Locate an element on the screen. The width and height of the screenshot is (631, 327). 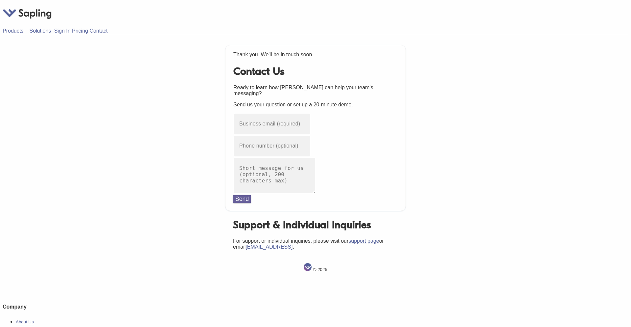
h1: Support & Individual Inquiries is located at coordinates (316, 224).